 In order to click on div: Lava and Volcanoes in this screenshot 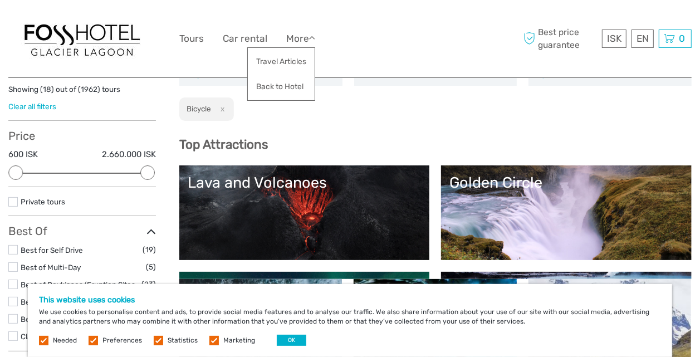, I will do `click(304, 183)`.